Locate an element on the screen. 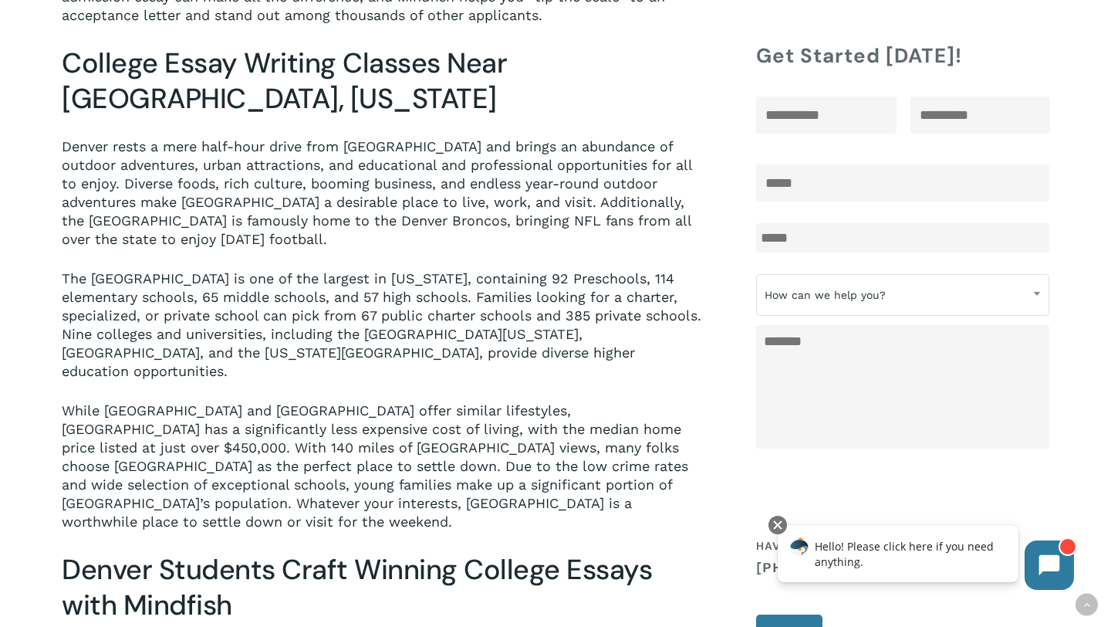  img: Avatar is located at coordinates (38, 34).